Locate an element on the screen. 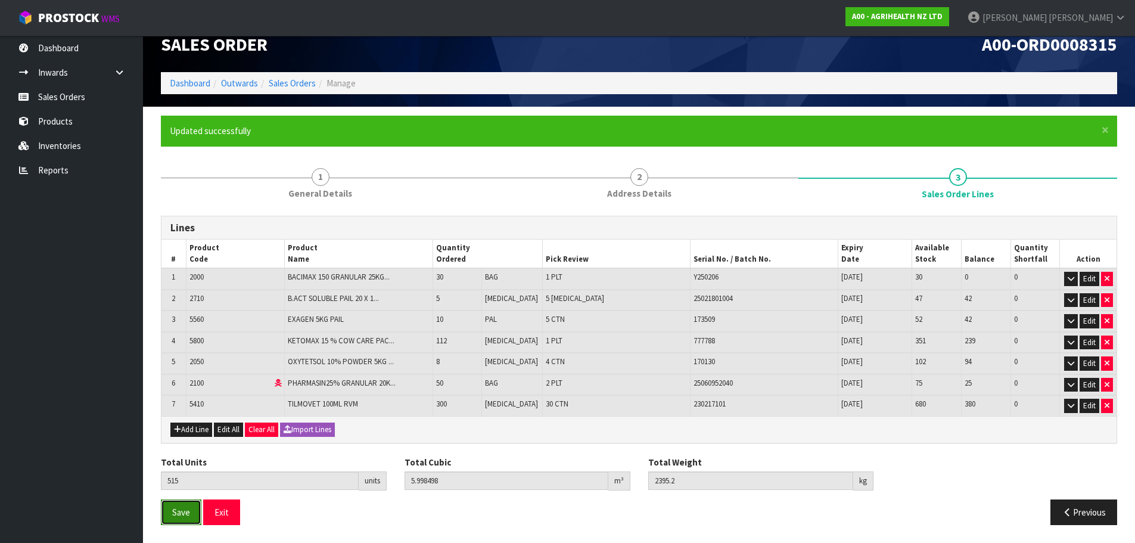 The width and height of the screenshot is (1135, 543). th: Product Name is located at coordinates (359, 254).